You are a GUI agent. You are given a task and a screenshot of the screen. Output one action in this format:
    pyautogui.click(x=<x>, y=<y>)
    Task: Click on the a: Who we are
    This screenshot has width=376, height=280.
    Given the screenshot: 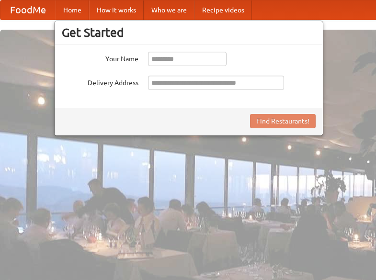 What is the action you would take?
    pyautogui.click(x=169, y=10)
    